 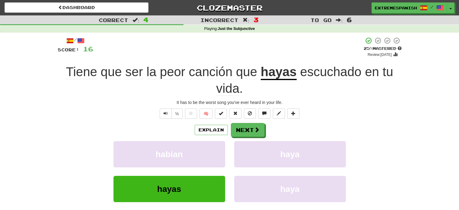 What do you see at coordinates (230, 8) in the screenshot?
I see `a: Clozemaster` at bounding box center [230, 8].